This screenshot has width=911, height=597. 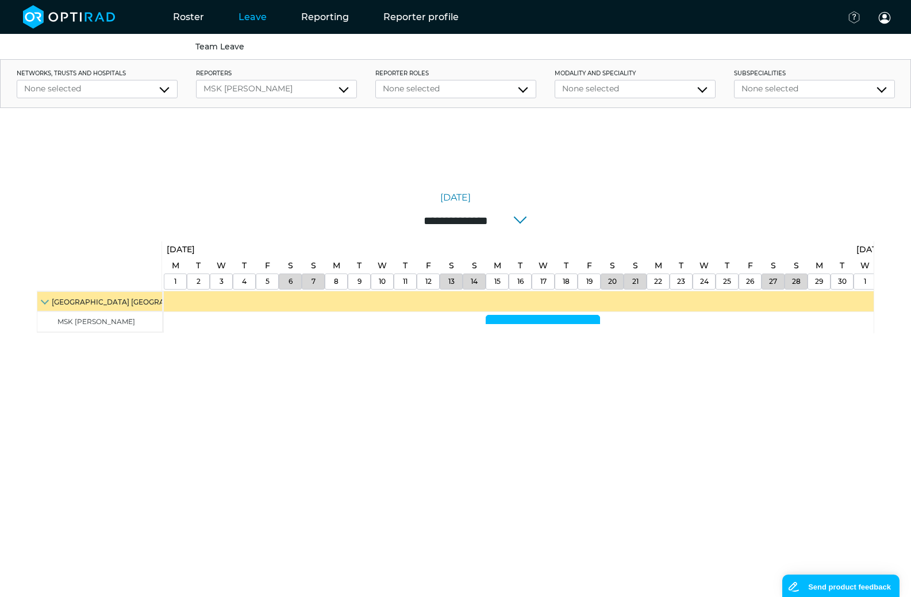 What do you see at coordinates (276, 73) in the screenshot?
I see `label: Reporters` at bounding box center [276, 73].